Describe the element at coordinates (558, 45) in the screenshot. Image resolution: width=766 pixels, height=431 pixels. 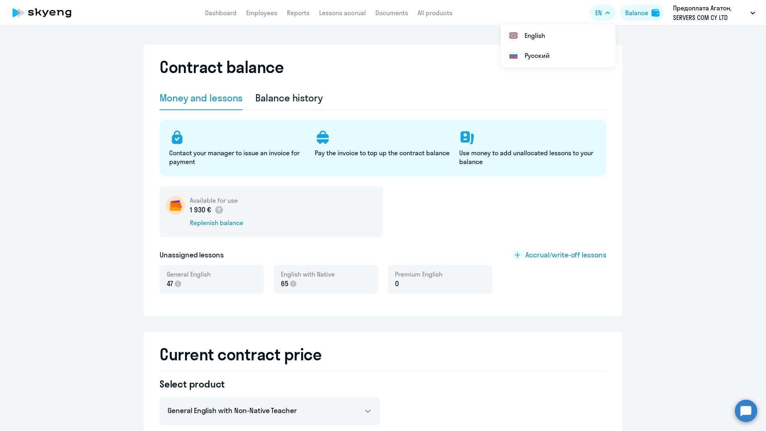
I see `ul: EN` at that location.